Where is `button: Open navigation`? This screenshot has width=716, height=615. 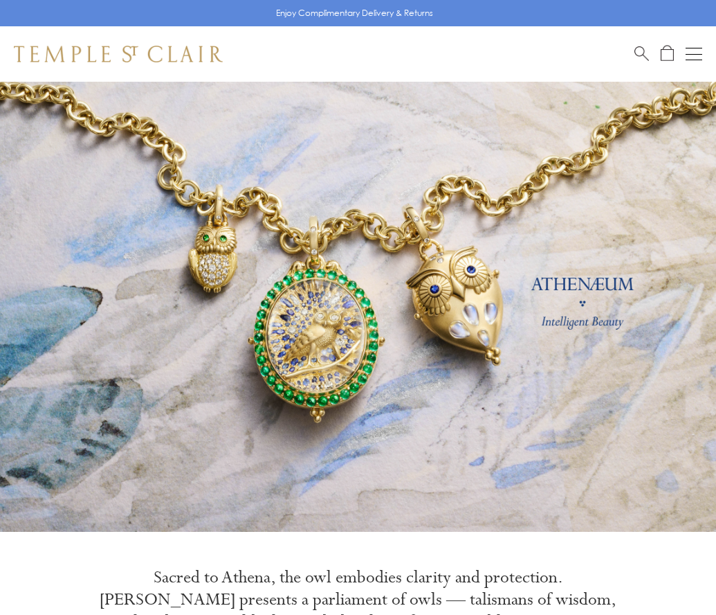
button: Open navigation is located at coordinates (694, 54).